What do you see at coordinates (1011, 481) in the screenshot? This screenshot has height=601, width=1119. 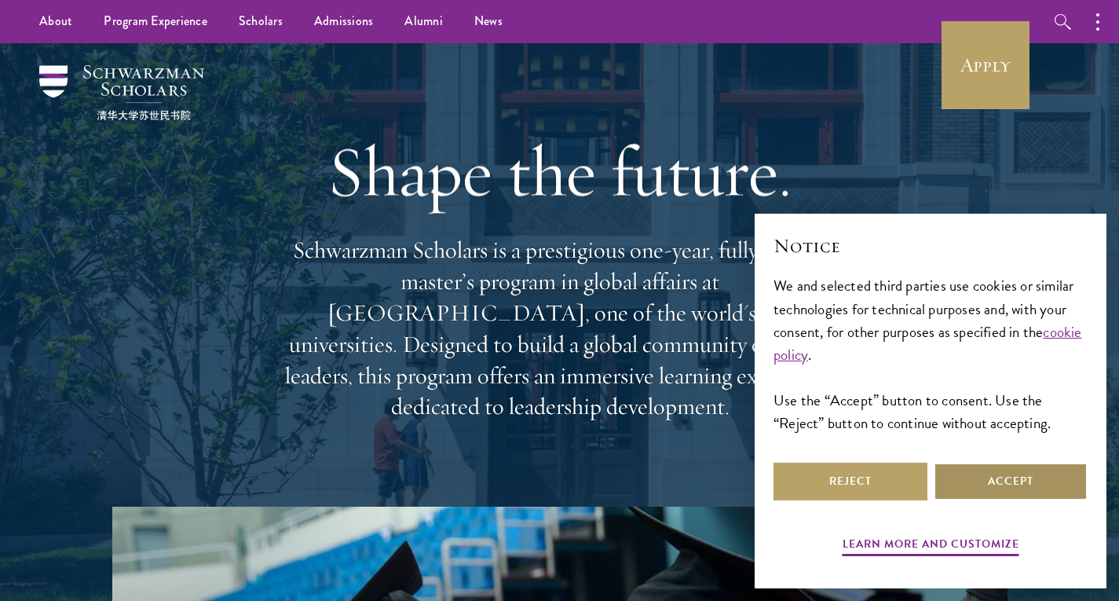 I see `button: Accept` at bounding box center [1011, 481].